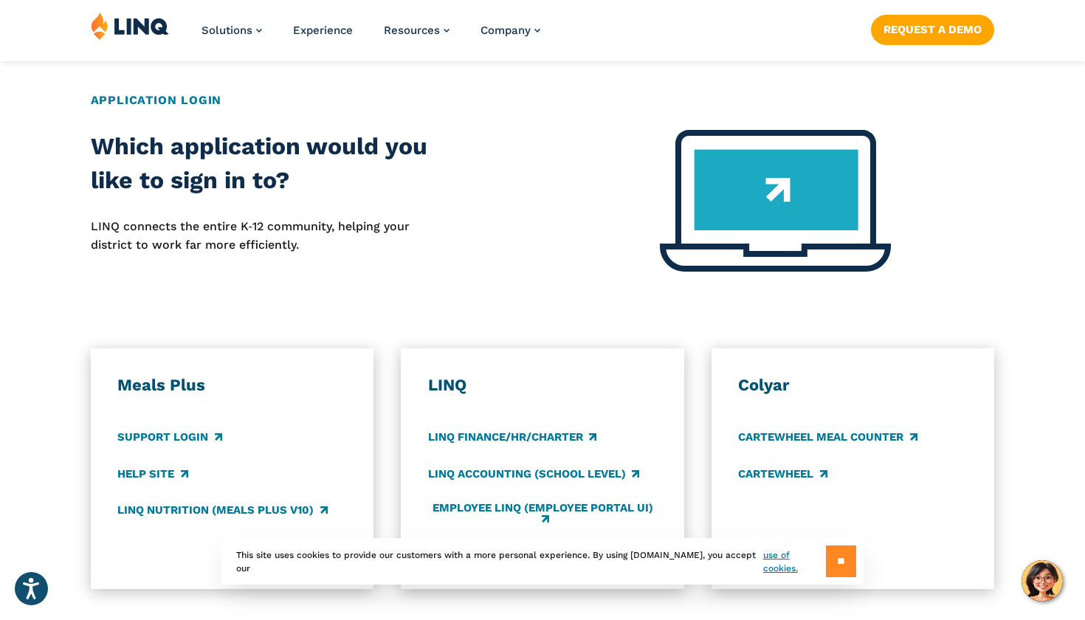 This screenshot has width=1085, height=620. I want to click on a: Request a Demo, so click(932, 30).